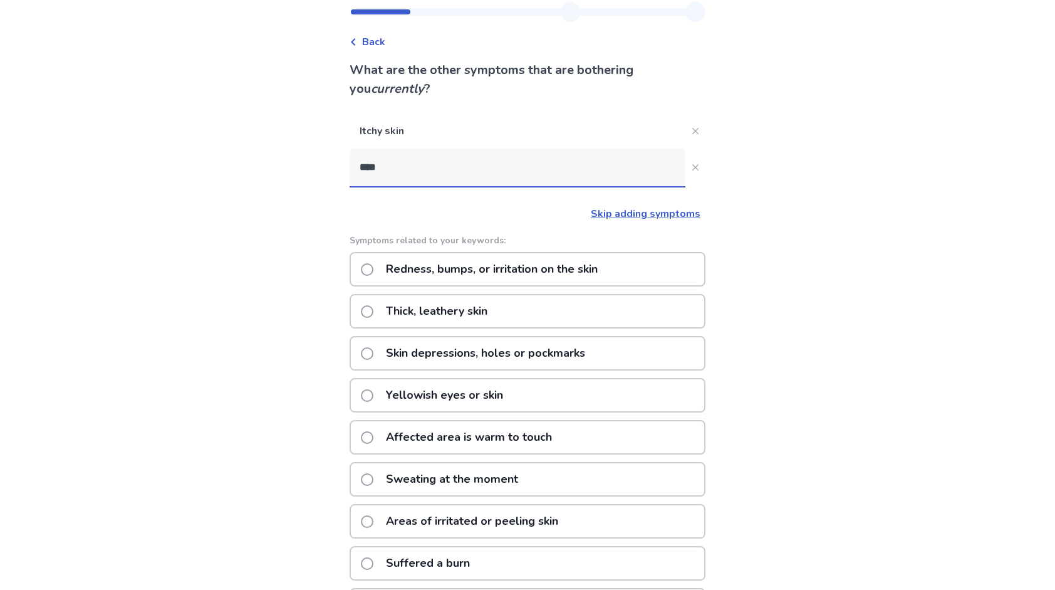 This screenshot has width=1055, height=590. I want to click on i: currently, so click(397, 88).